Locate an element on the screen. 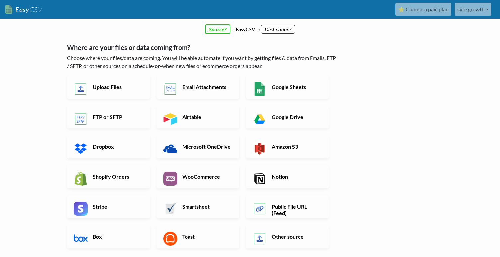  div: → CSV → is located at coordinates (250, 26).